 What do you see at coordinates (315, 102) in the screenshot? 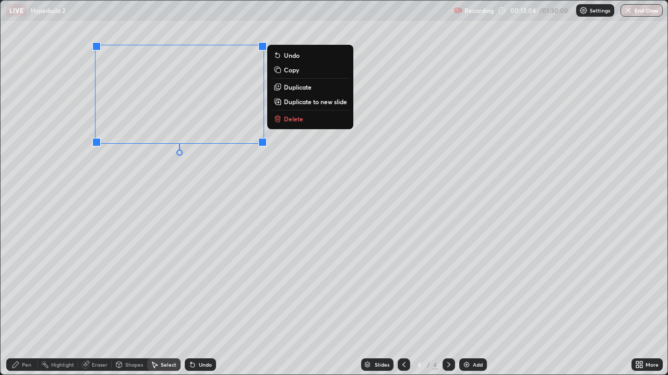
I see `p: Duplicate to new slide` at bounding box center [315, 102].